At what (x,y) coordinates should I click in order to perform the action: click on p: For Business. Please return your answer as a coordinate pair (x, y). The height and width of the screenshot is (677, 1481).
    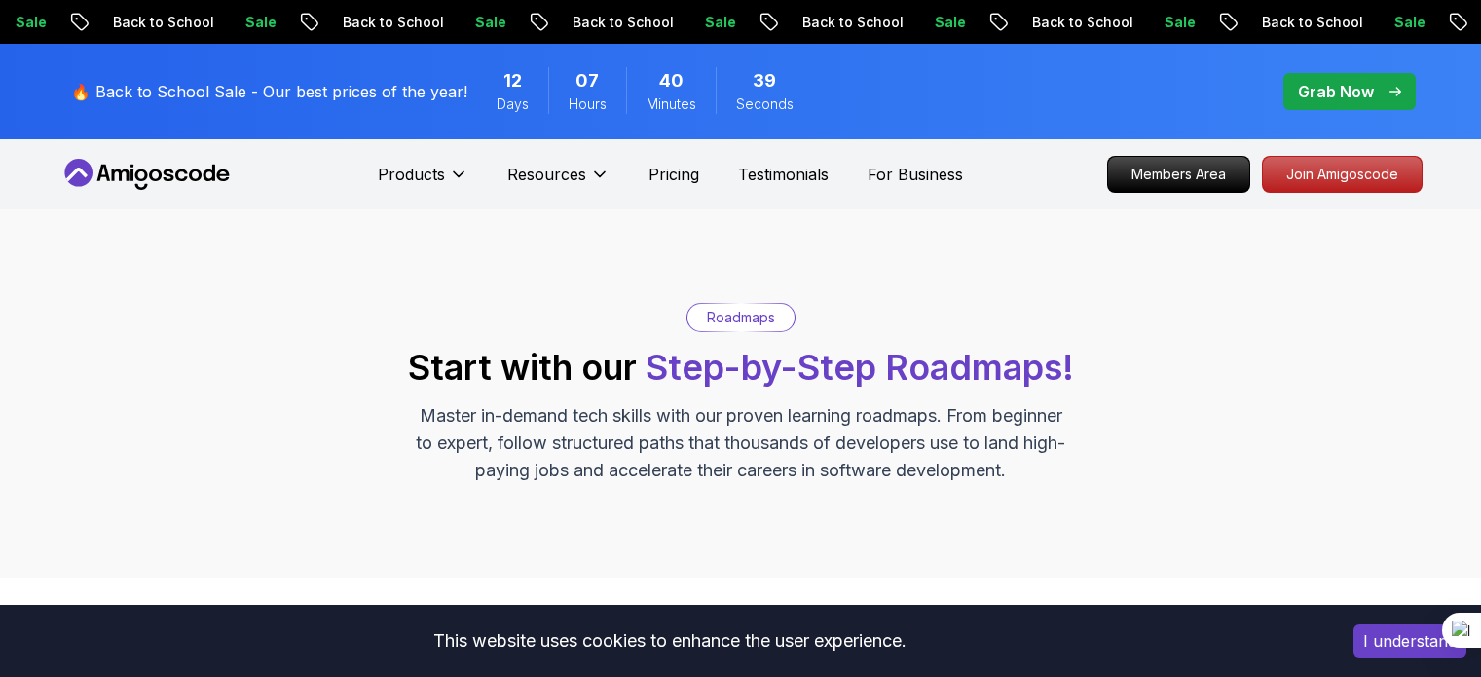
    Looking at the image, I should click on (915, 174).